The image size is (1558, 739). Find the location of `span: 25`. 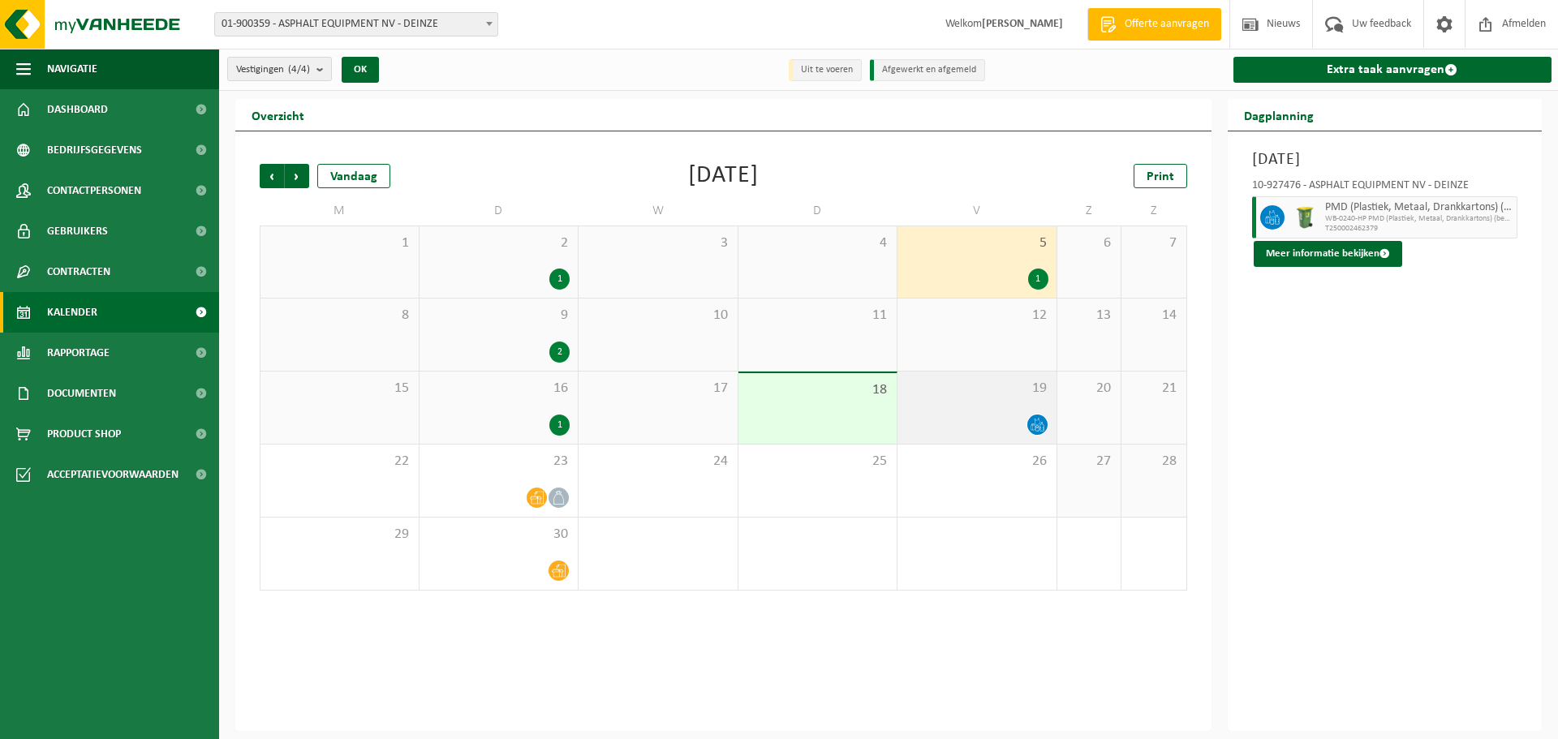

span: 25 is located at coordinates (818, 462).